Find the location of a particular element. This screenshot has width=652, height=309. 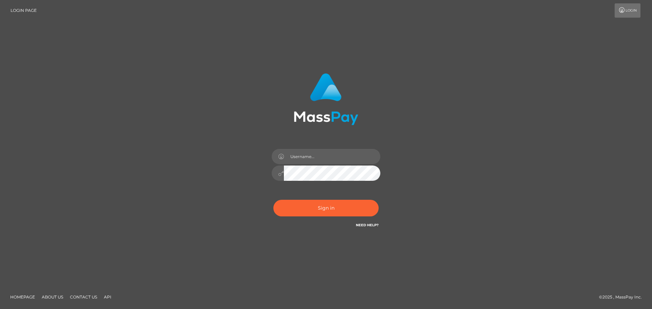

a: Login Page is located at coordinates (23, 11).